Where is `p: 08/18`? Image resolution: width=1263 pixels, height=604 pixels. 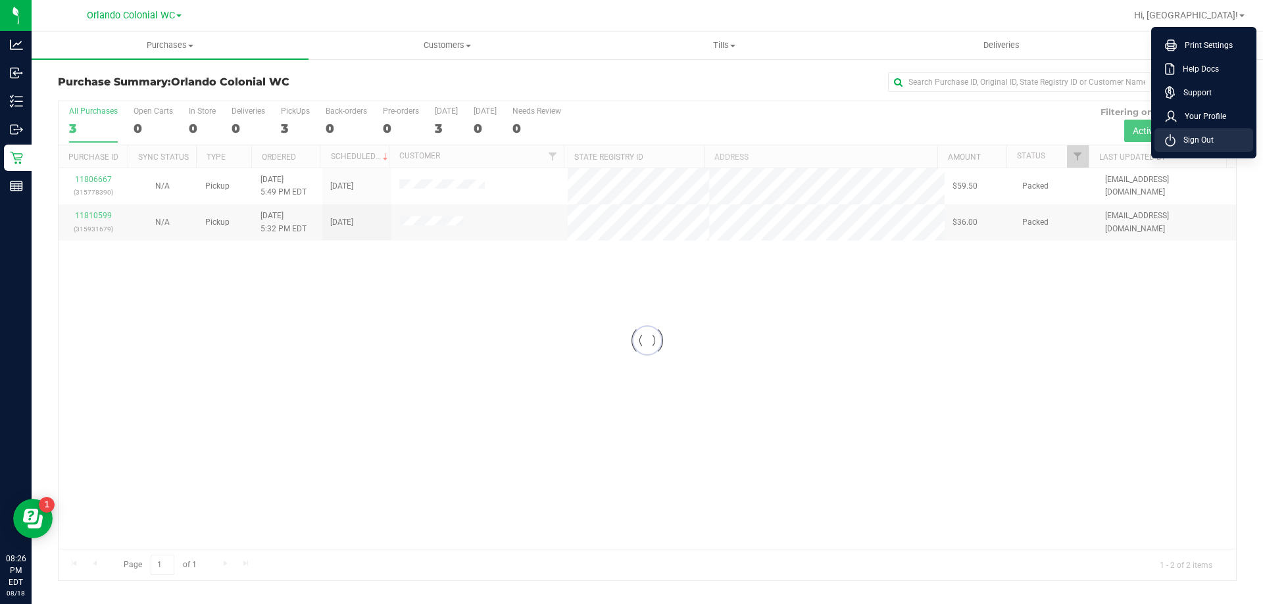 p: 08/18 is located at coordinates (16, 593).